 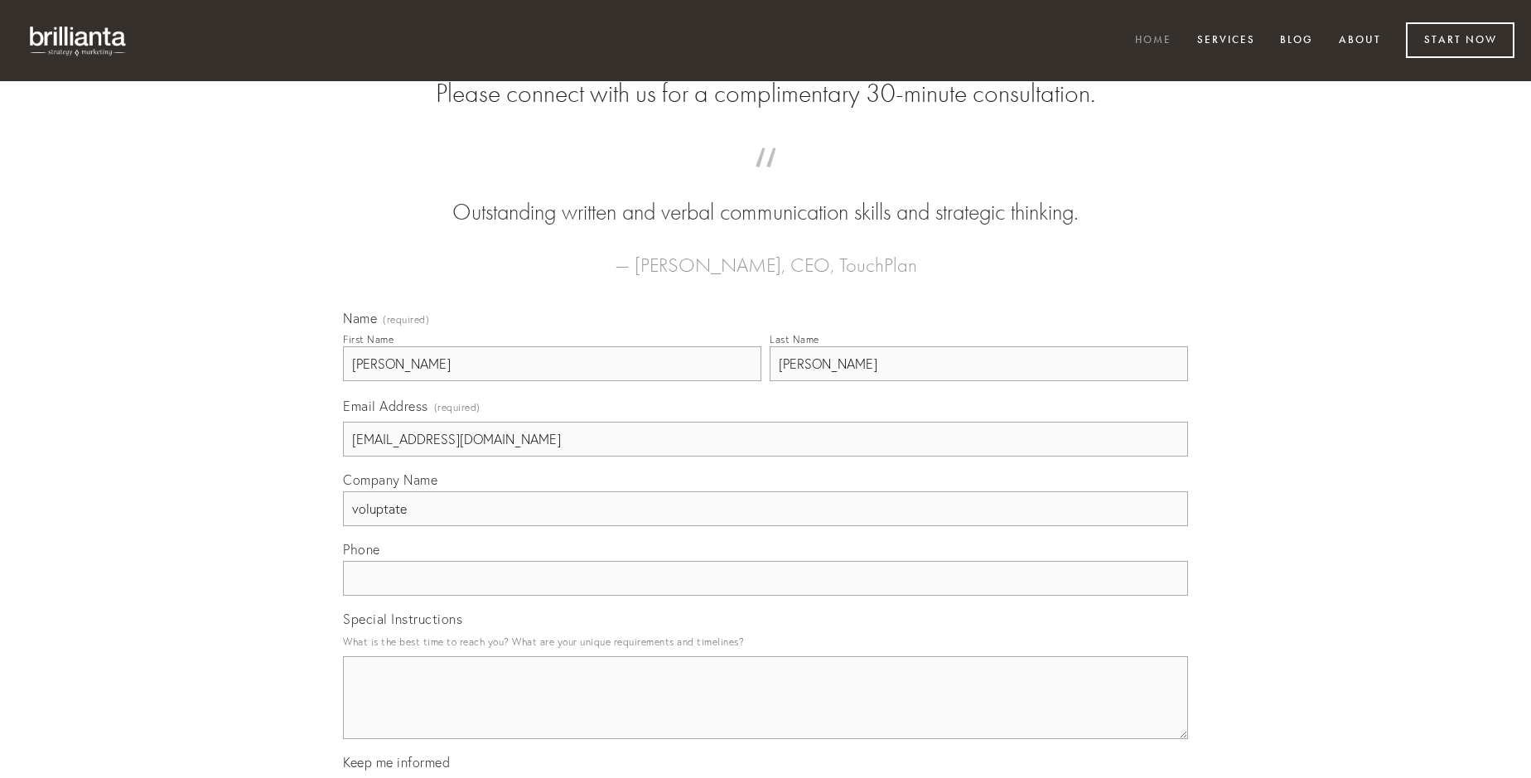 What do you see at coordinates (385, 406) in the screenshot?
I see `span: Email Address` at bounding box center [385, 406].